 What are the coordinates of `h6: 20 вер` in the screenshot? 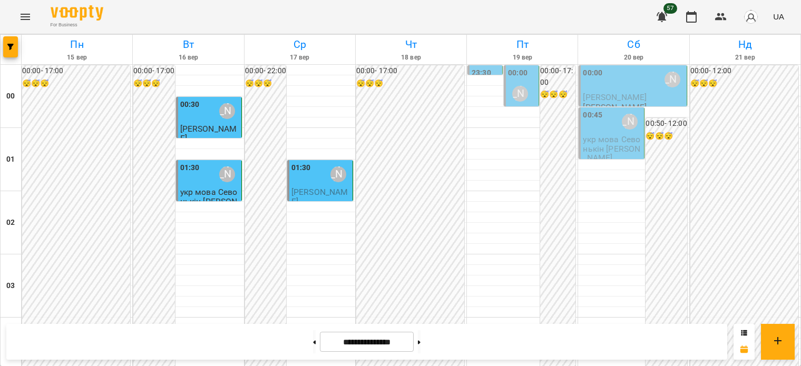 It's located at (633, 57).